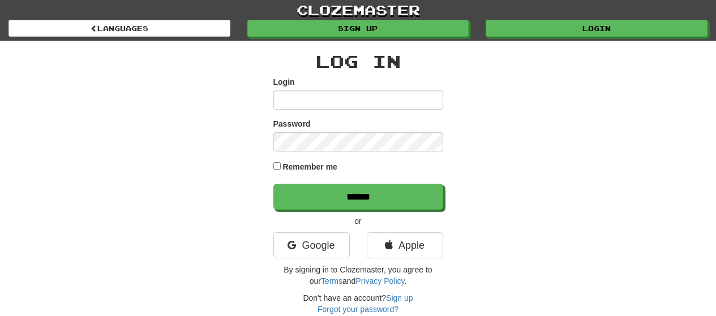  Describe the element at coordinates (358, 61) in the screenshot. I see `h2: Log In` at that location.